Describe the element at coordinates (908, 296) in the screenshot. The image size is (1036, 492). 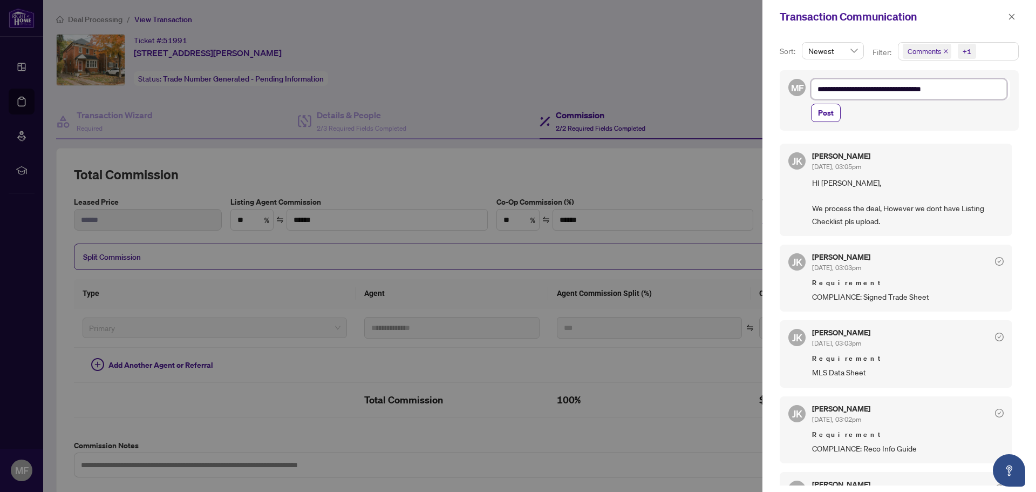
I see `span: COMPLIANCE: Signed Trade Sheet` at that location.